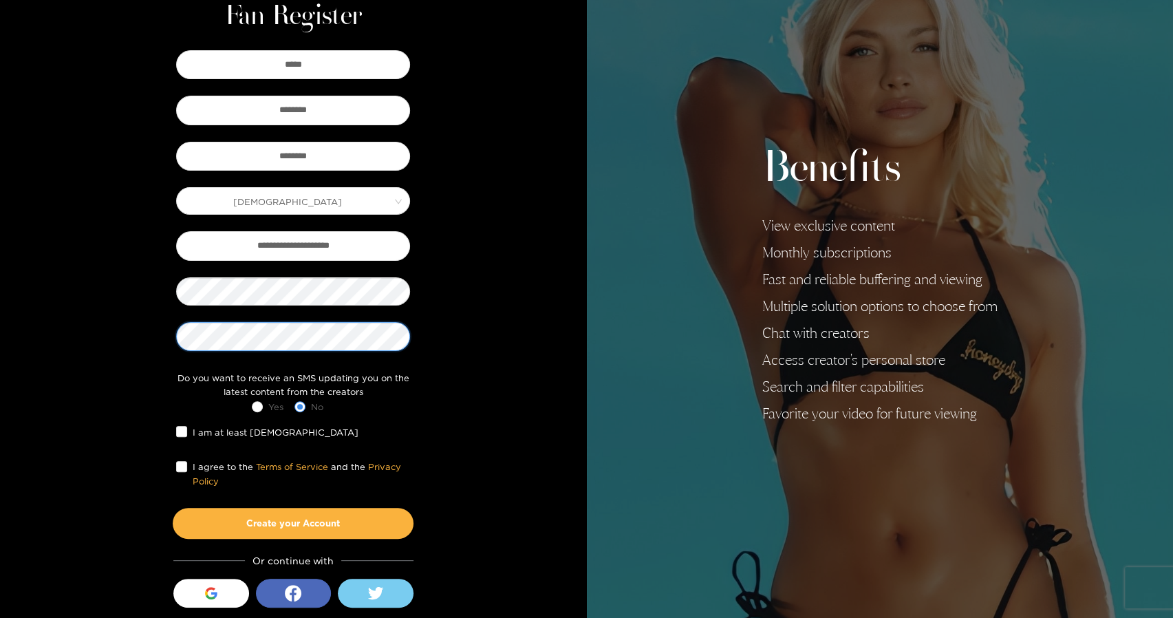  What do you see at coordinates (880, 226) in the screenshot?
I see `li: View exclusive content` at bounding box center [880, 226].